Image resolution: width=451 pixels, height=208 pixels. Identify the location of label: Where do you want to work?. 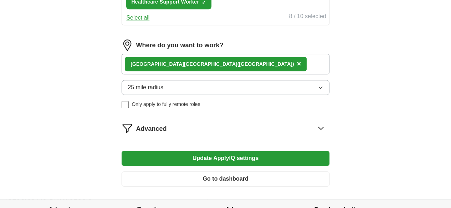
(179, 45).